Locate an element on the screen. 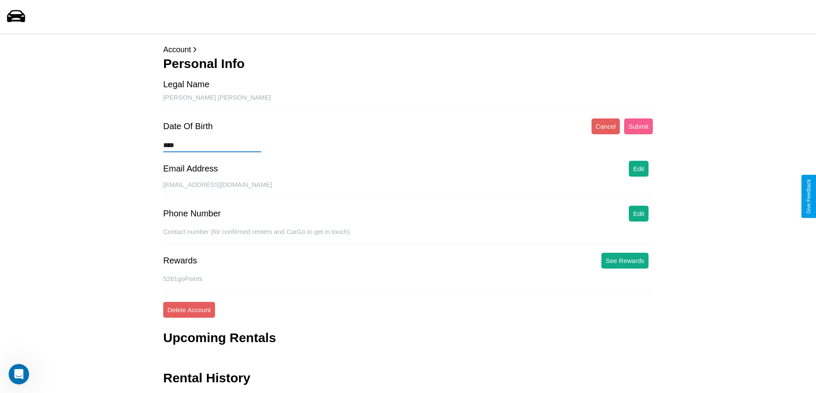 This screenshot has height=393, width=816. div: Email Address is located at coordinates (191, 169).